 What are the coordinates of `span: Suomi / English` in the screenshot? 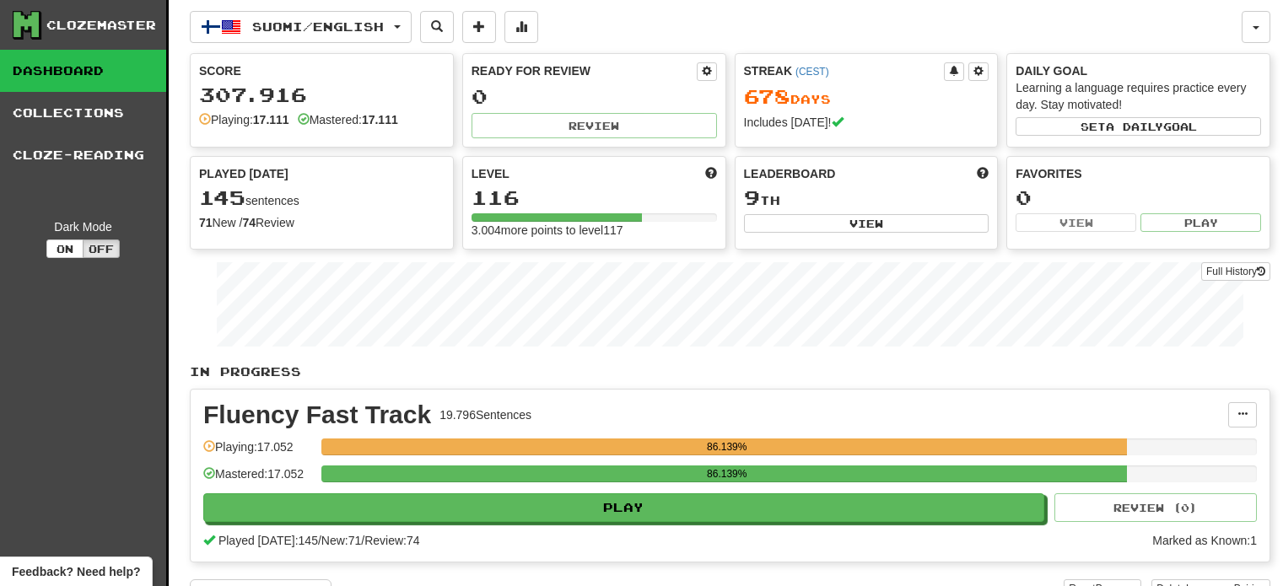 It's located at (318, 26).